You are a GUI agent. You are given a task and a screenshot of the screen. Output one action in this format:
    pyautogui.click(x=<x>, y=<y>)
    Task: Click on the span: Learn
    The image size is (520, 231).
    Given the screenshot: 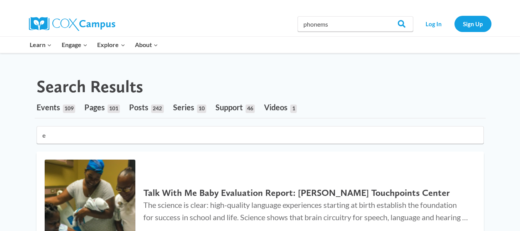 What is the action you would take?
    pyautogui.click(x=40, y=45)
    